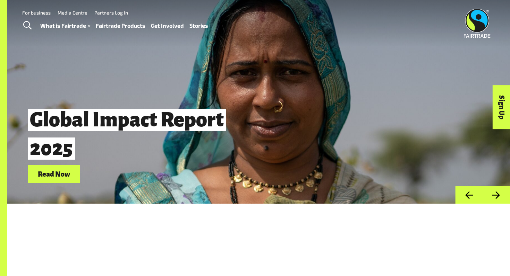 Image resolution: width=510 pixels, height=276 pixels. What do you see at coordinates (127, 134) in the screenshot?
I see `span: Global Impact Report 2025` at bounding box center [127, 134].